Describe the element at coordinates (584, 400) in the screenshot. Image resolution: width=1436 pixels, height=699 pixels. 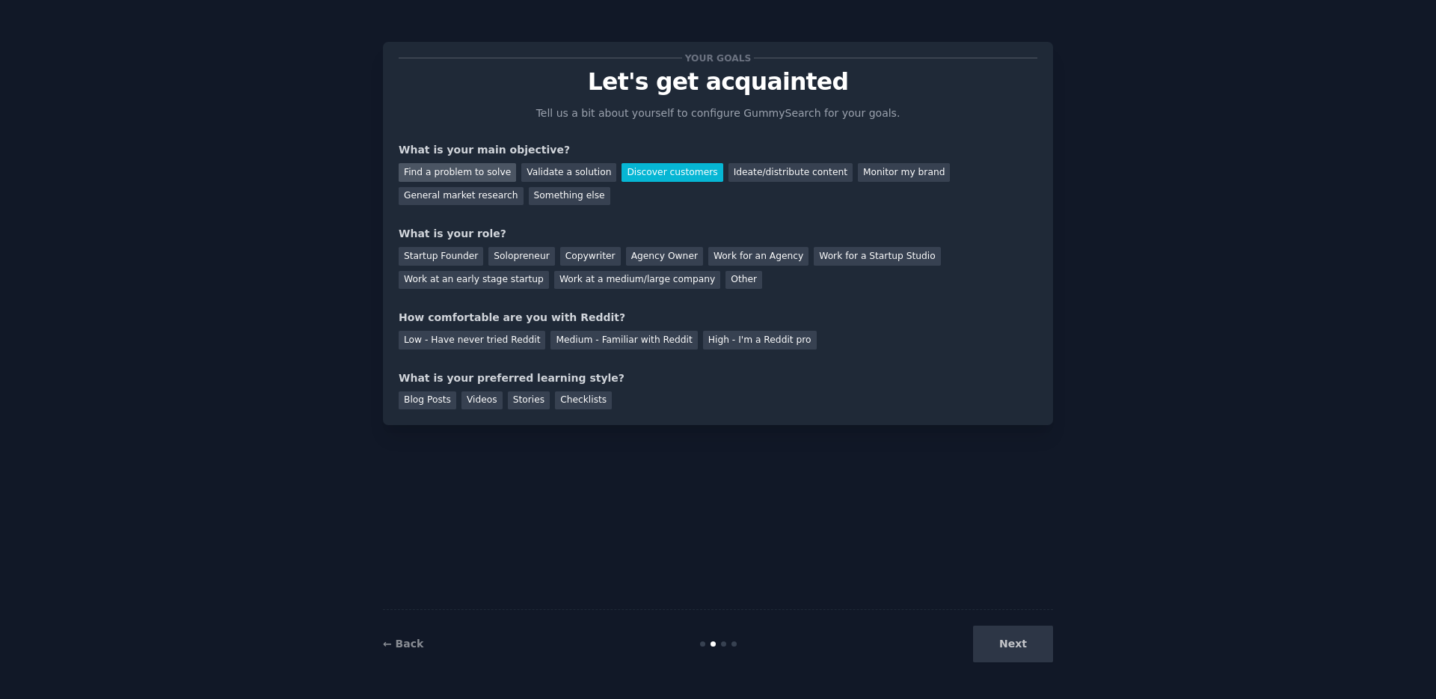
I see `div: Checklists` at that location.